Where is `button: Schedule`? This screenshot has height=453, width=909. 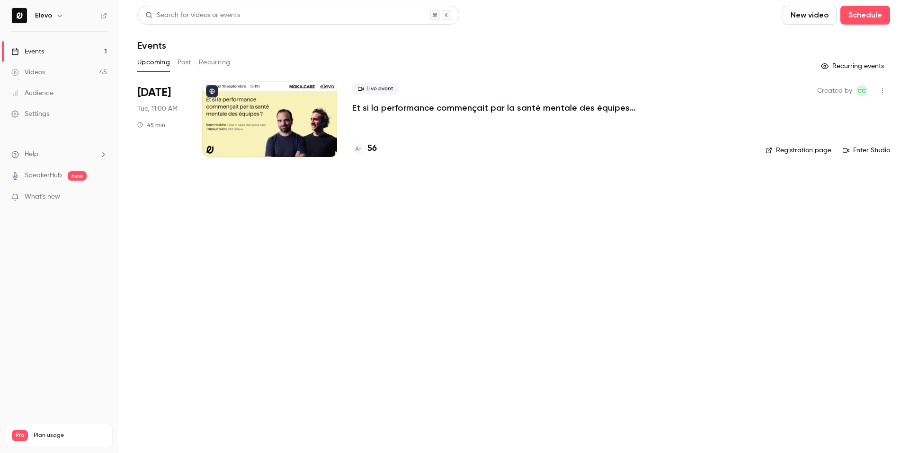 button: Schedule is located at coordinates (864, 15).